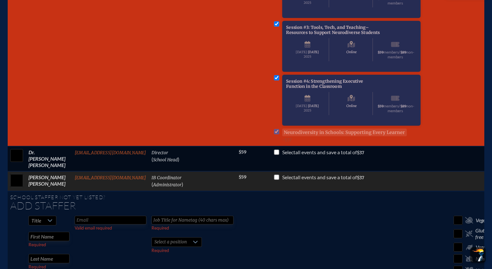 The image size is (492, 269). I want to click on span: Administrator, so click(167, 185).